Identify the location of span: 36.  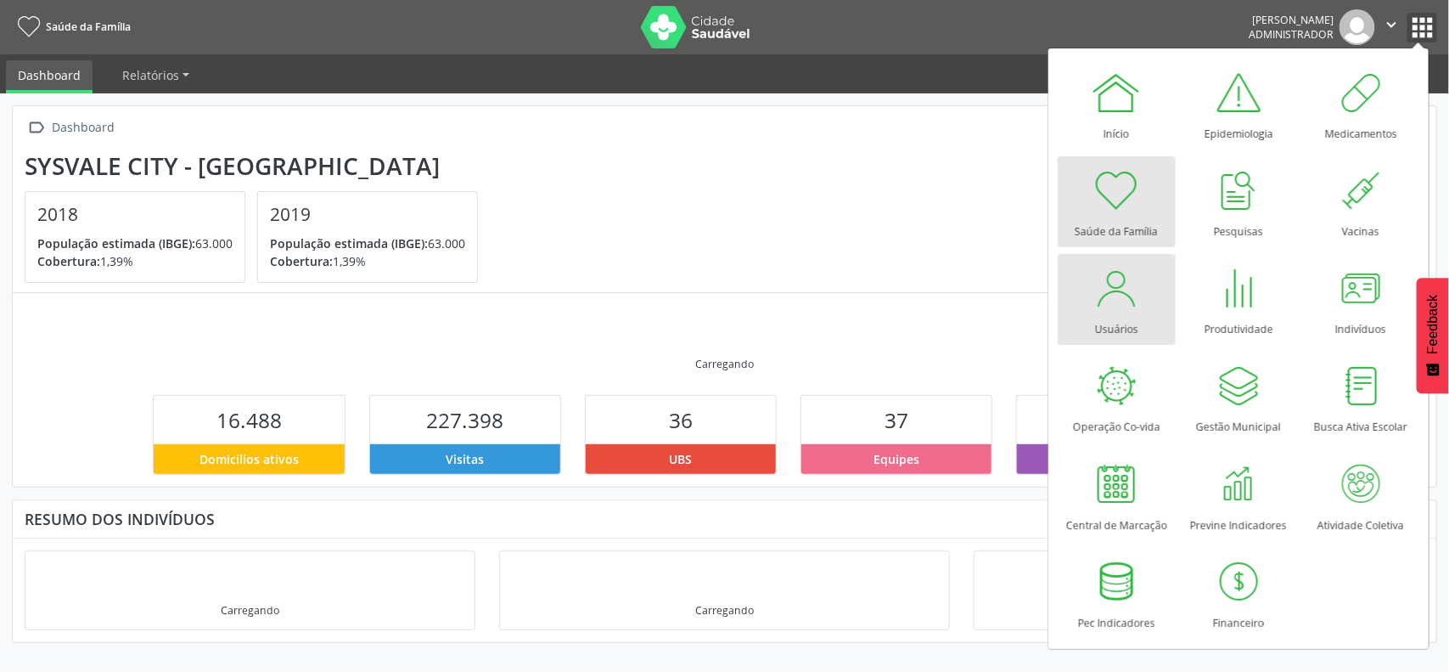
(681, 419).